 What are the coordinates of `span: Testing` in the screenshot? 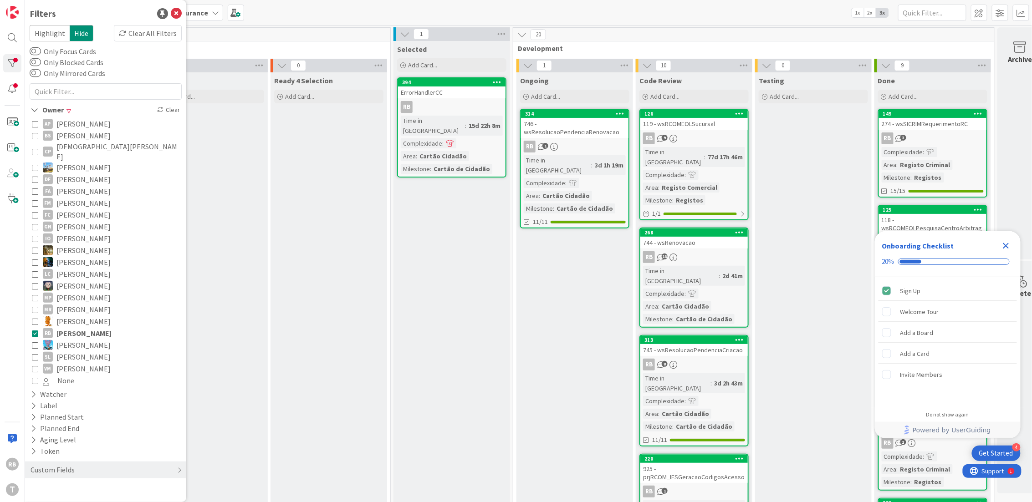 It's located at (771, 81).